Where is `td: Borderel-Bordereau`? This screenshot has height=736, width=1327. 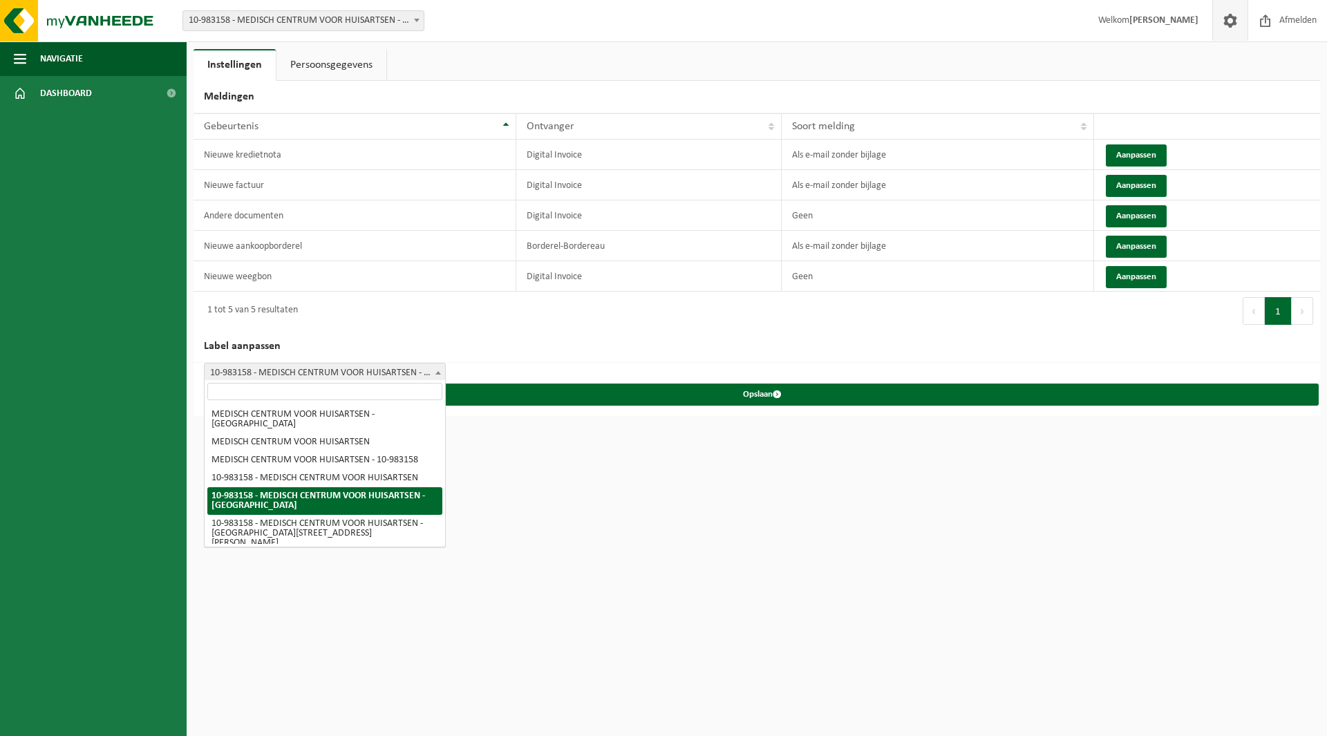
td: Borderel-Bordereau is located at coordinates (649, 246).